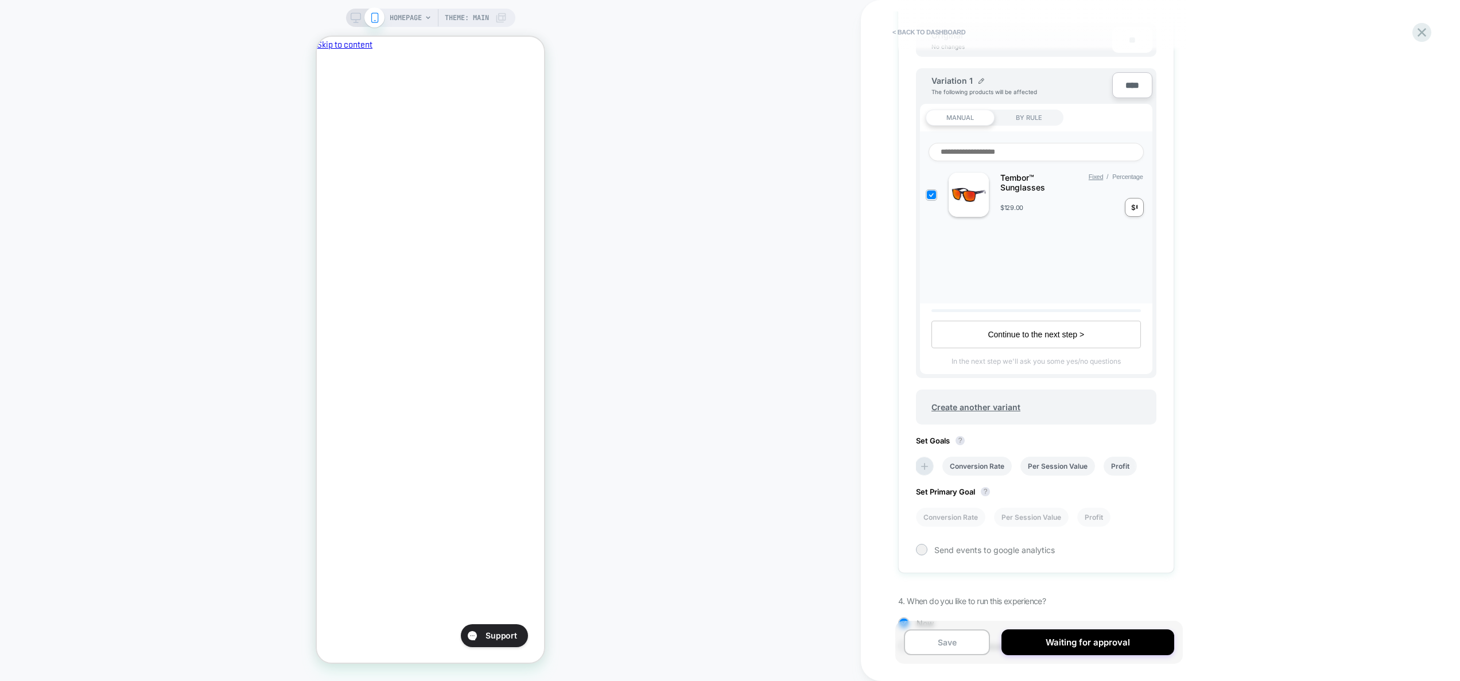 The height and width of the screenshot is (681, 1460). I want to click on span: Now, so click(925, 623).